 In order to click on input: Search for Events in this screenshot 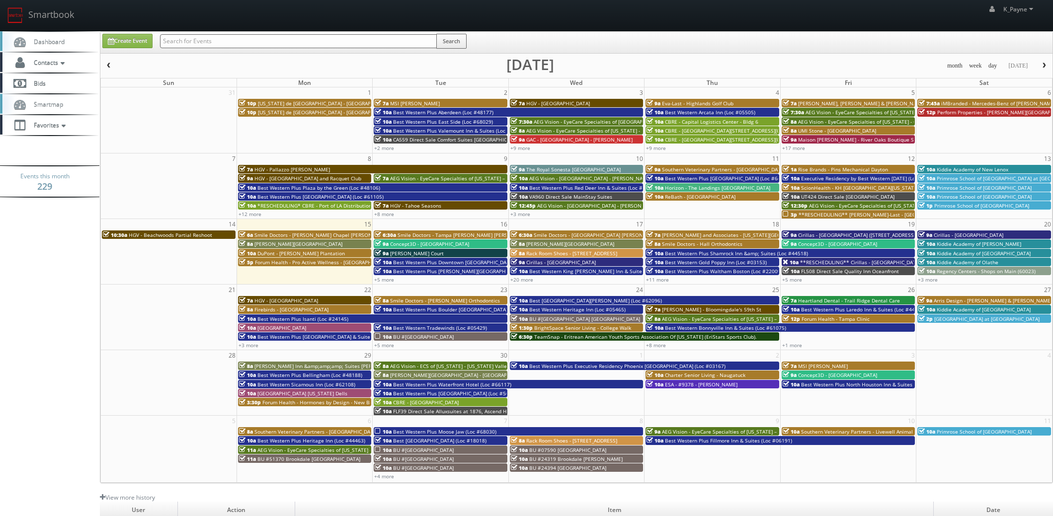, I will do `click(298, 41)`.